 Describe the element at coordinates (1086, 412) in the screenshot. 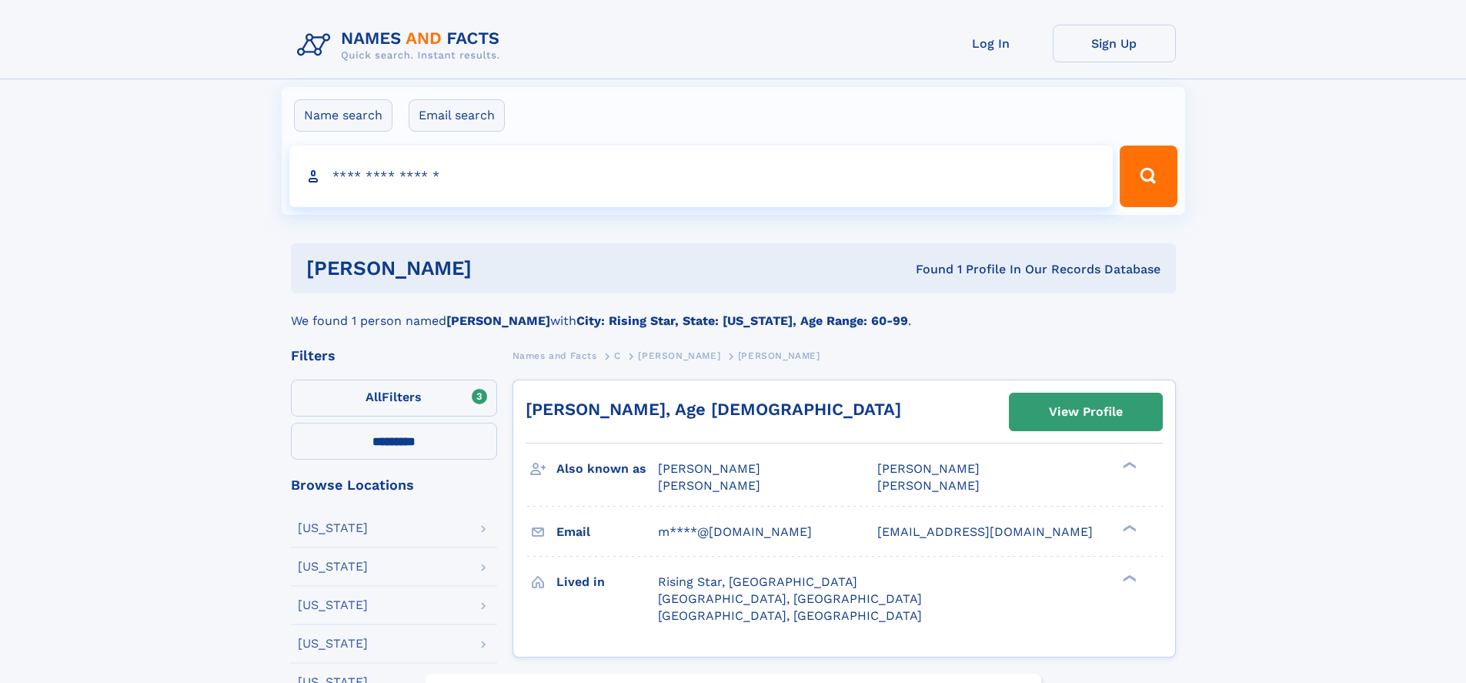

I see `a: View Profile` at that location.